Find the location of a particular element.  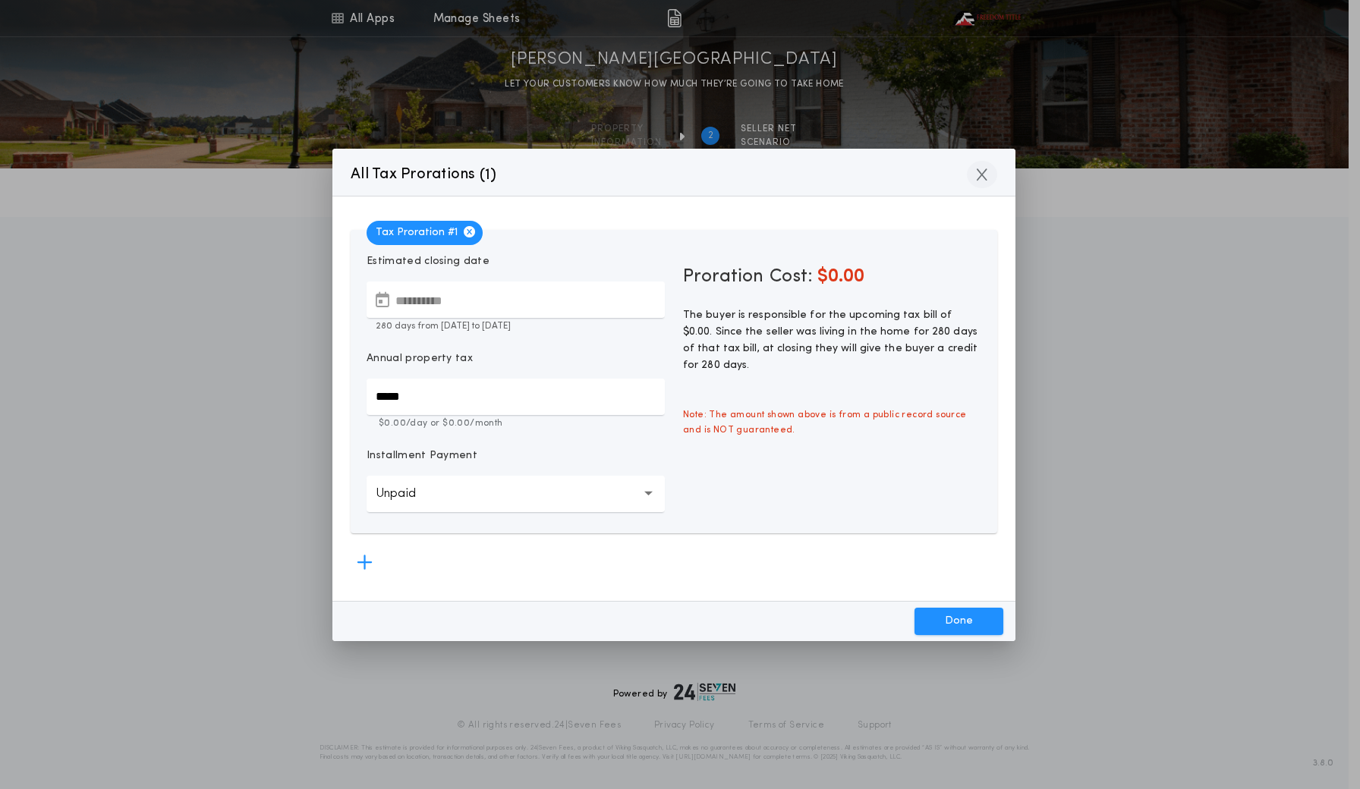

p: All Tax Prorations ( ) is located at coordinates (423, 175).